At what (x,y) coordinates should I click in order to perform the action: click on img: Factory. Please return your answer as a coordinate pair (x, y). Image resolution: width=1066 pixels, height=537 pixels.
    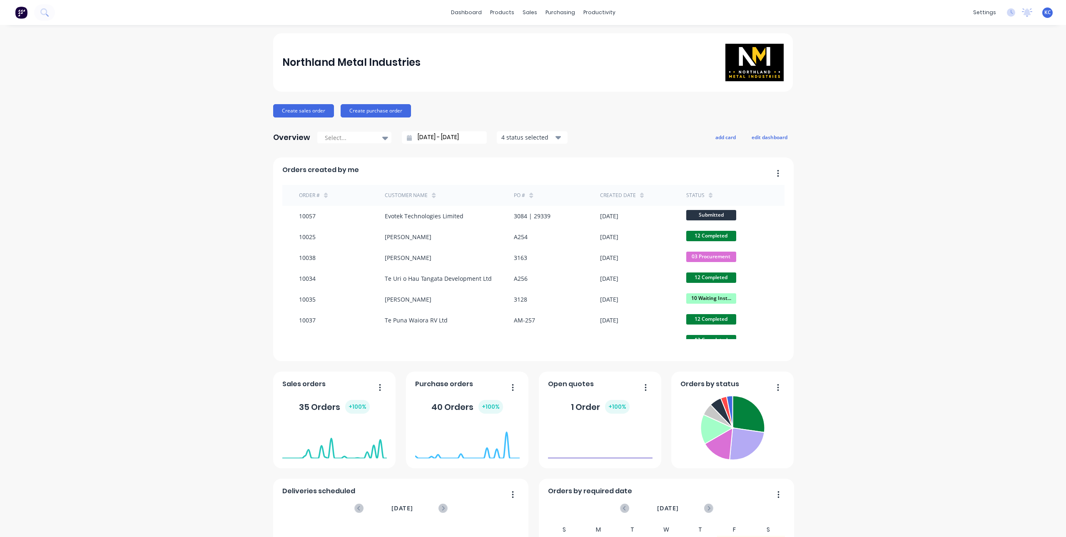
    Looking at the image, I should click on (21, 12).